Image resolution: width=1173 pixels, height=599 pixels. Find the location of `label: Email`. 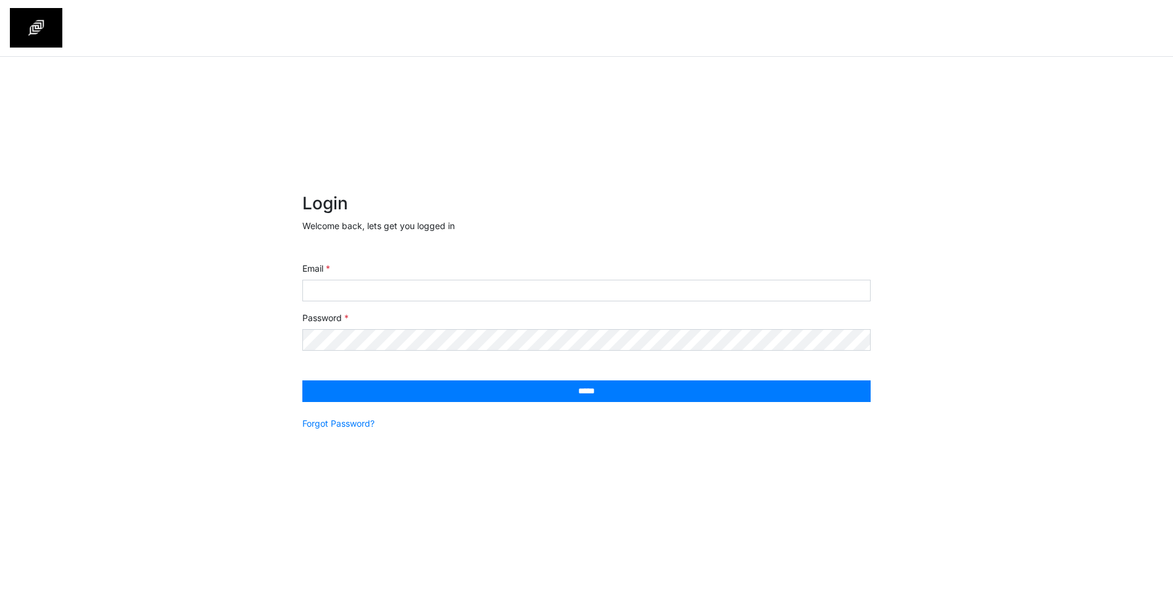

label: Email is located at coordinates (316, 268).